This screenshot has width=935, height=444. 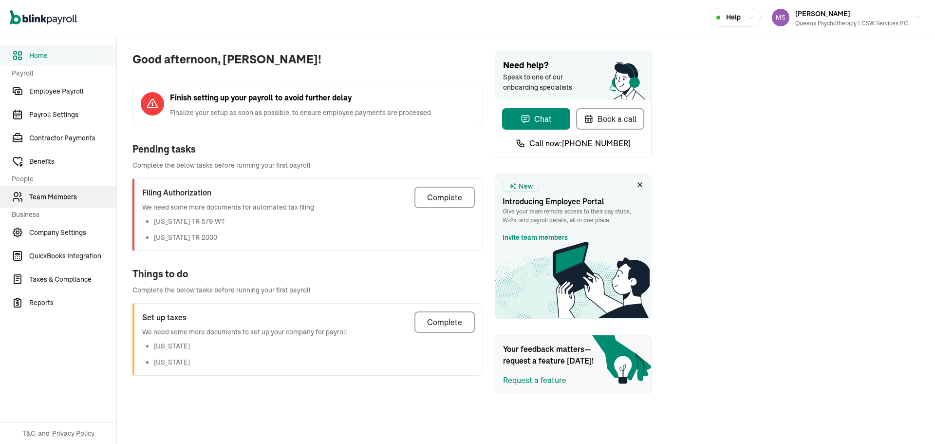 What do you see at coordinates (573, 201) in the screenshot?
I see `h3: Introducing Employee Portal` at bounding box center [573, 201].